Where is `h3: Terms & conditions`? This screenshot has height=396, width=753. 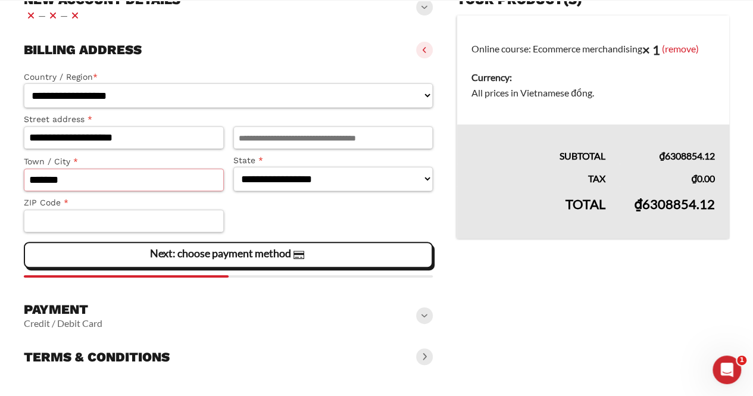
h3: Terms & conditions is located at coordinates (96, 357).